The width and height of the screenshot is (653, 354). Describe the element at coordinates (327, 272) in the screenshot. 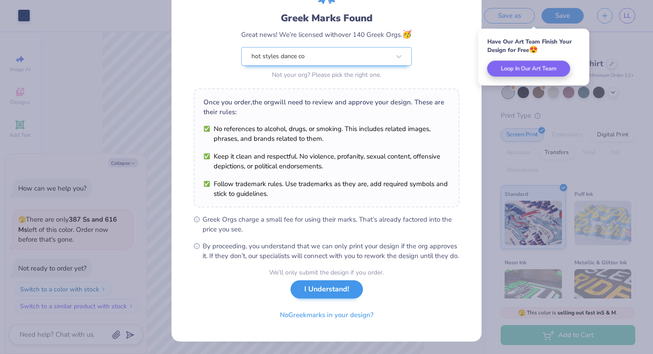

I see `div: We’ll only submit the design if you order.` at that location.